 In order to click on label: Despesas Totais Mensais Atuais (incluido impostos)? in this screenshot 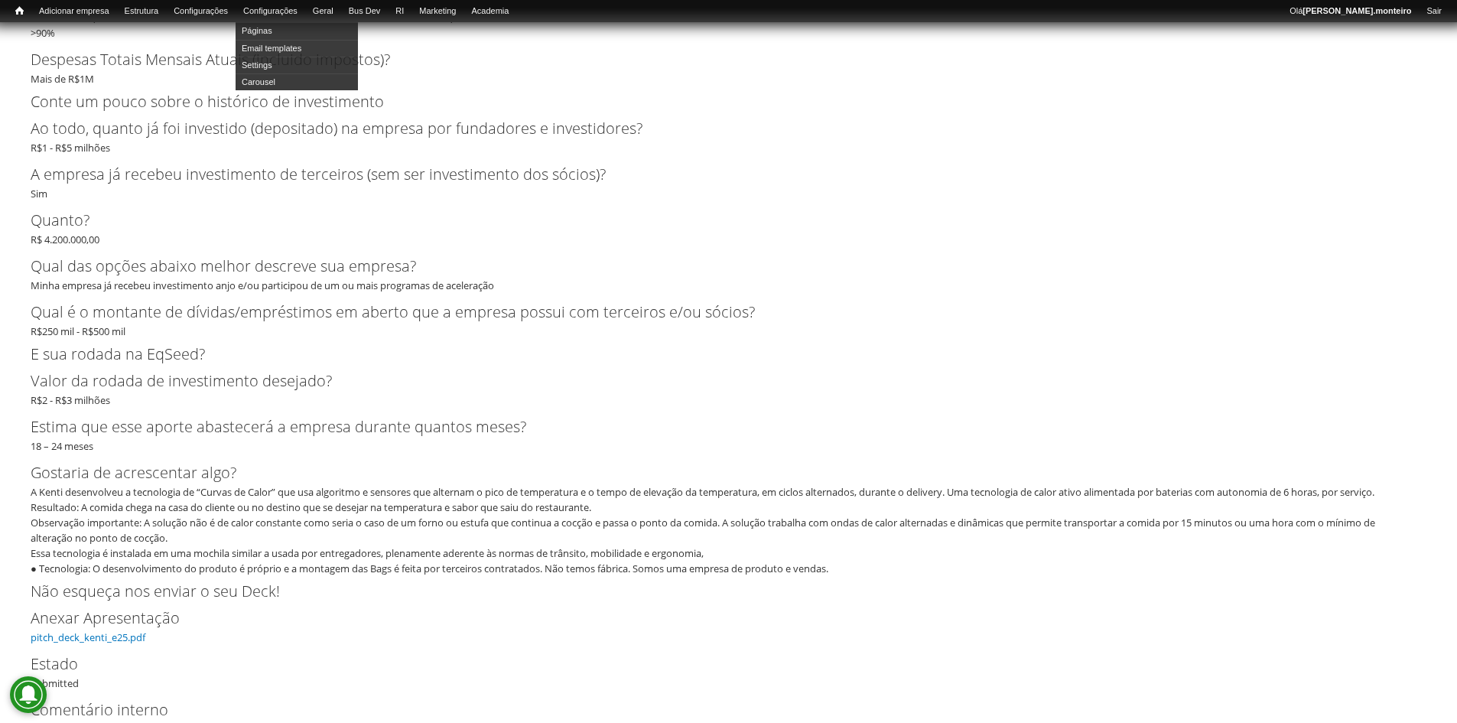, I will do `click(716, 60)`.